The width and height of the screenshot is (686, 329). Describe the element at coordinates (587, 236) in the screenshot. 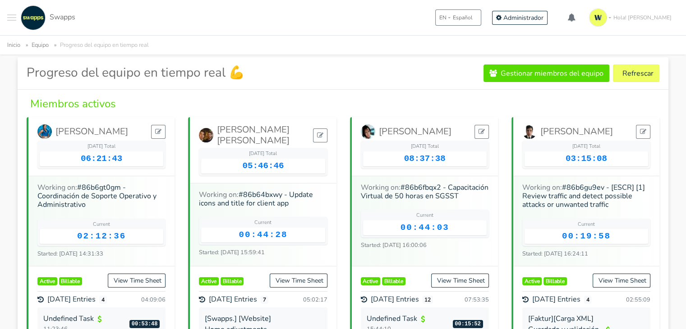

I see `span: 00:19:58` at that location.